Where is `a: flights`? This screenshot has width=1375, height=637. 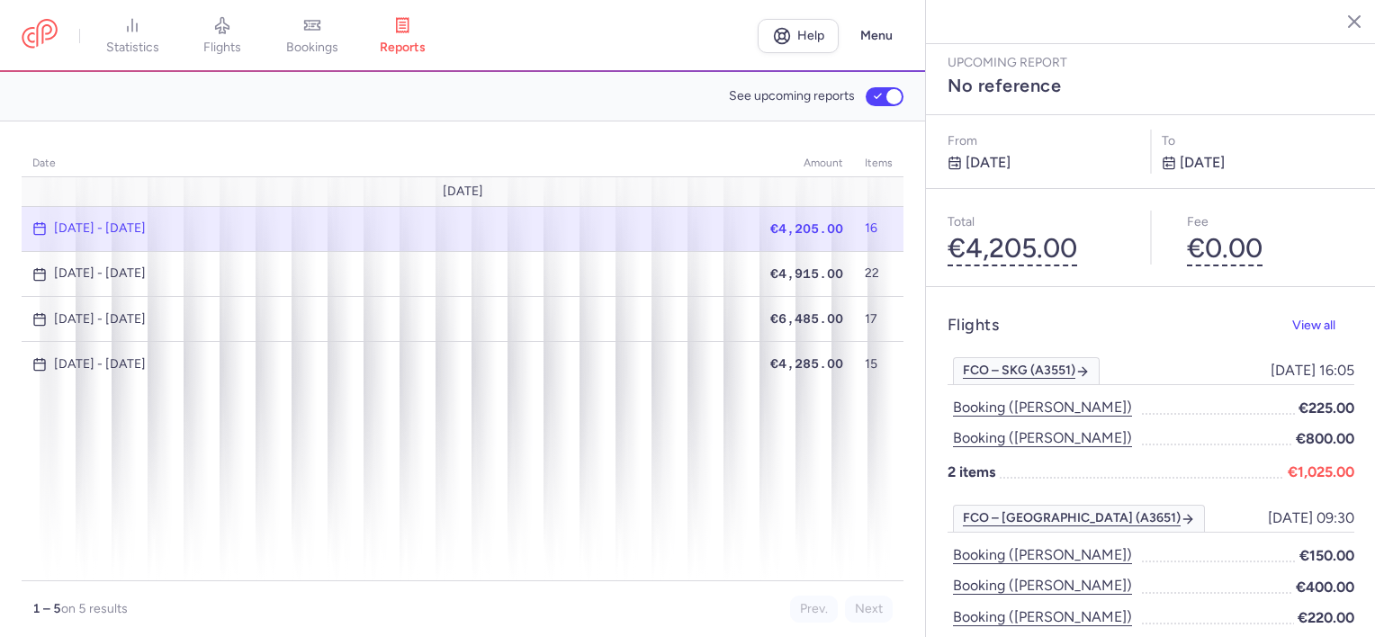
a: flights is located at coordinates (222, 36).